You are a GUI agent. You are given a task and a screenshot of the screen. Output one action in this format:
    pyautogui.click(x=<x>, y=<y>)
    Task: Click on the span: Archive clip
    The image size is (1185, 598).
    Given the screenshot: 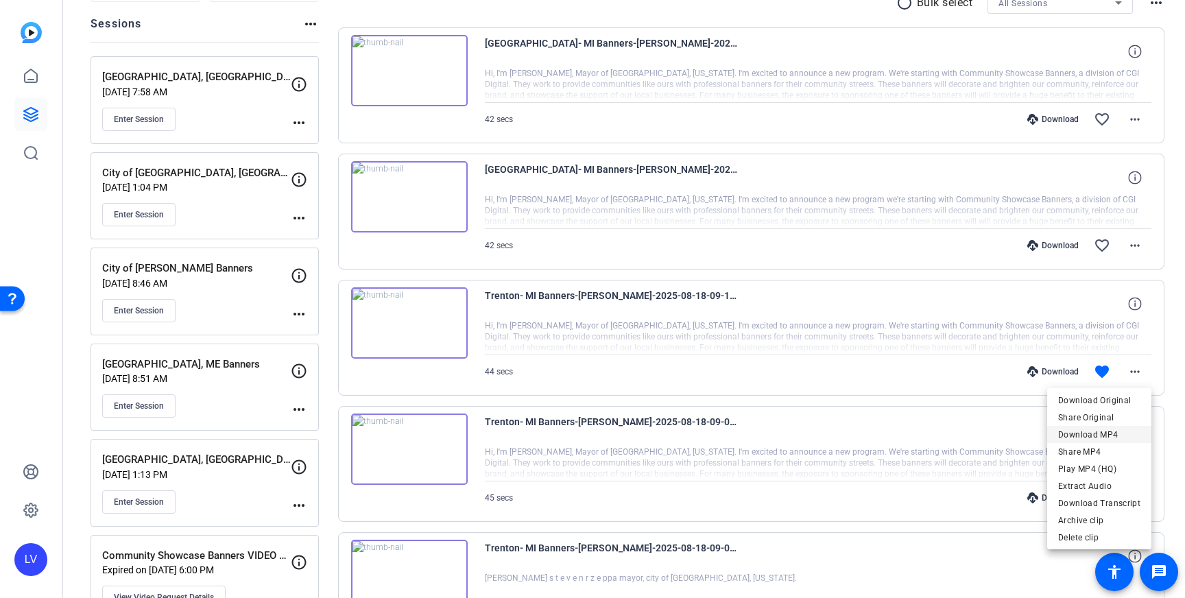 What is the action you would take?
    pyautogui.click(x=1099, y=521)
    